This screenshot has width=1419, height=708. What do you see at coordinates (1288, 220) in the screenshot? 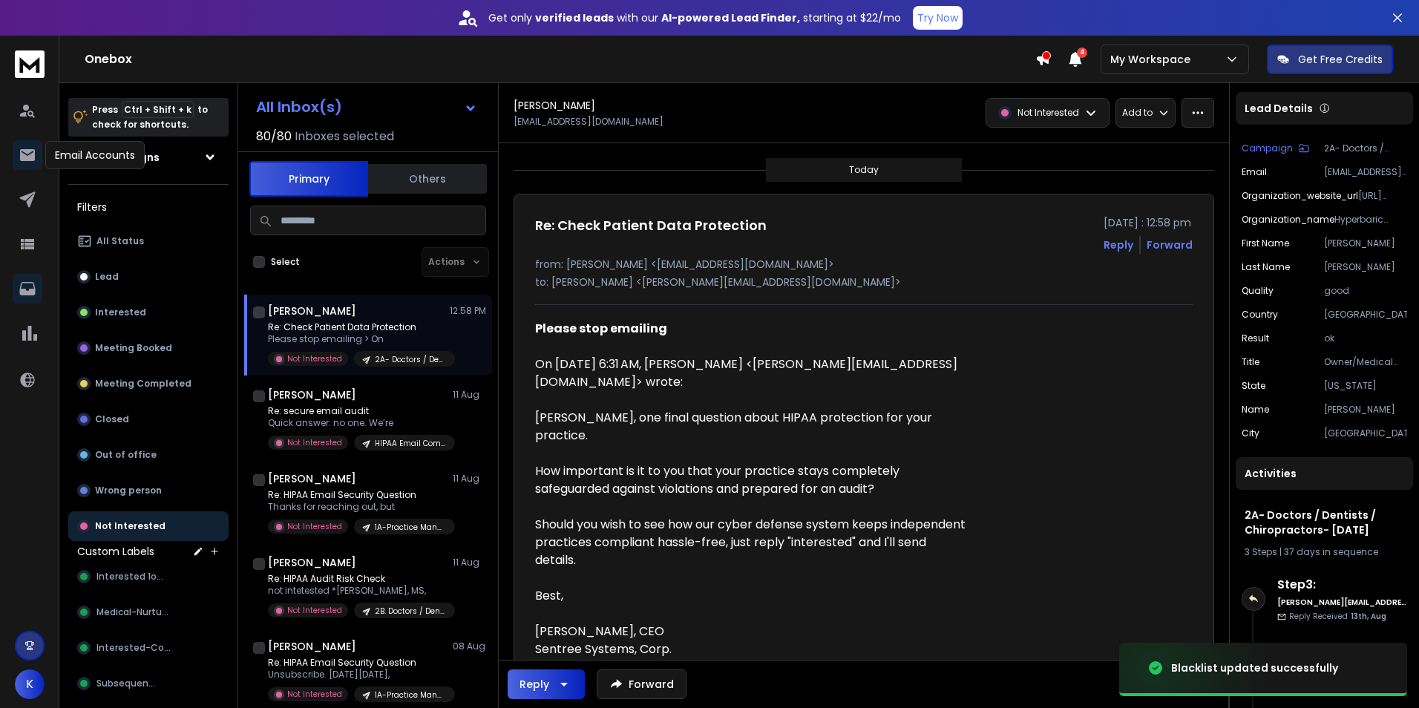
I see `p: organization_name` at bounding box center [1288, 220].